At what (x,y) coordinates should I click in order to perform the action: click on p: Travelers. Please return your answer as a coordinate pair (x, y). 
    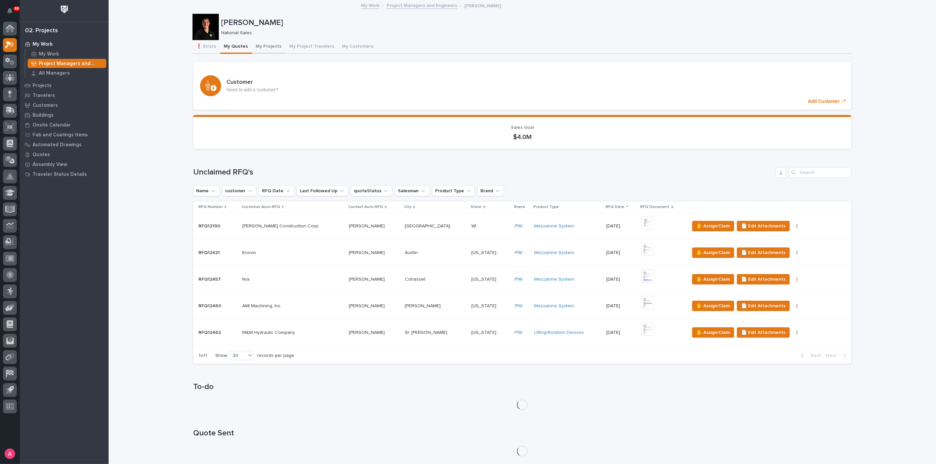
    Looking at the image, I should click on (44, 96).